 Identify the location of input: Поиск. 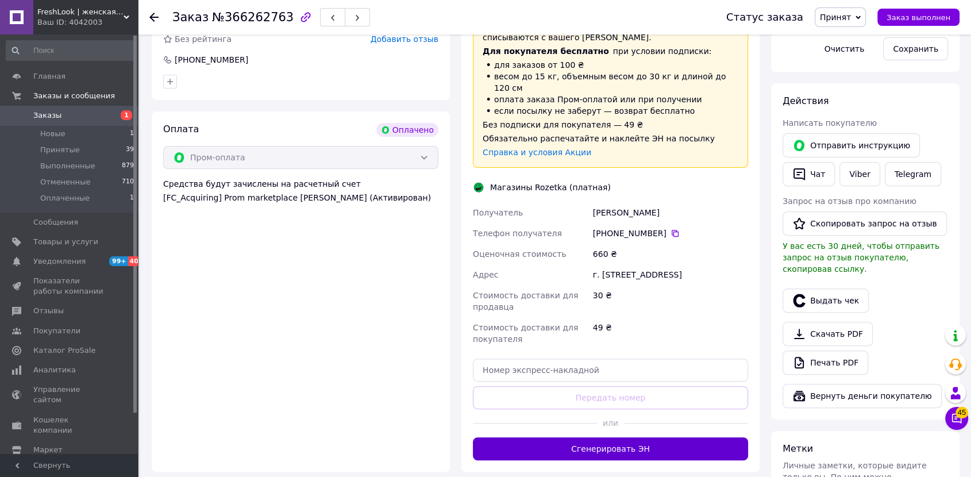
(70, 51).